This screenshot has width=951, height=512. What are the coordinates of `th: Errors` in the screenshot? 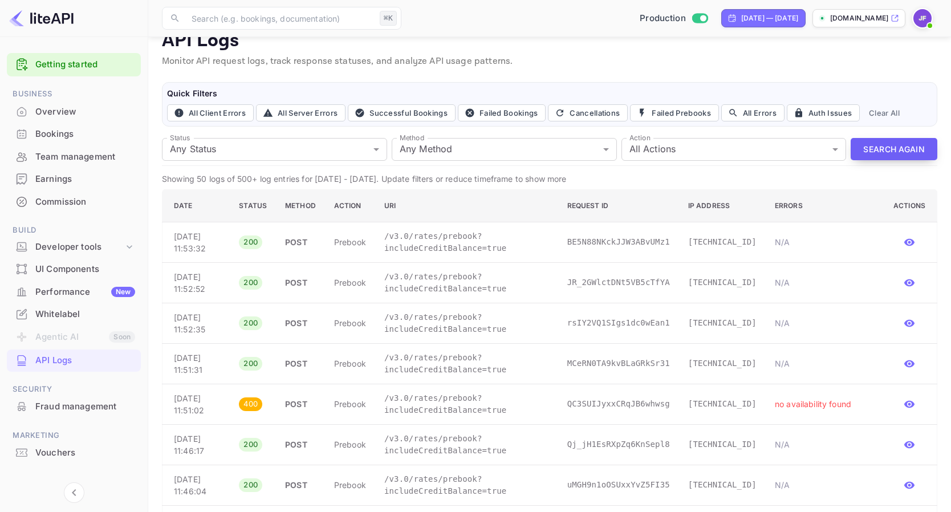 It's located at (825, 205).